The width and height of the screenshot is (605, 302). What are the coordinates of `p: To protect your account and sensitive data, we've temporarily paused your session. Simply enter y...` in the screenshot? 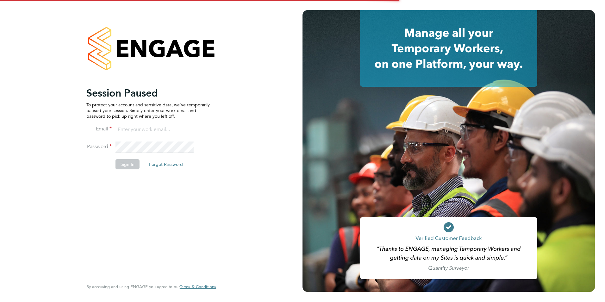 It's located at (148, 110).